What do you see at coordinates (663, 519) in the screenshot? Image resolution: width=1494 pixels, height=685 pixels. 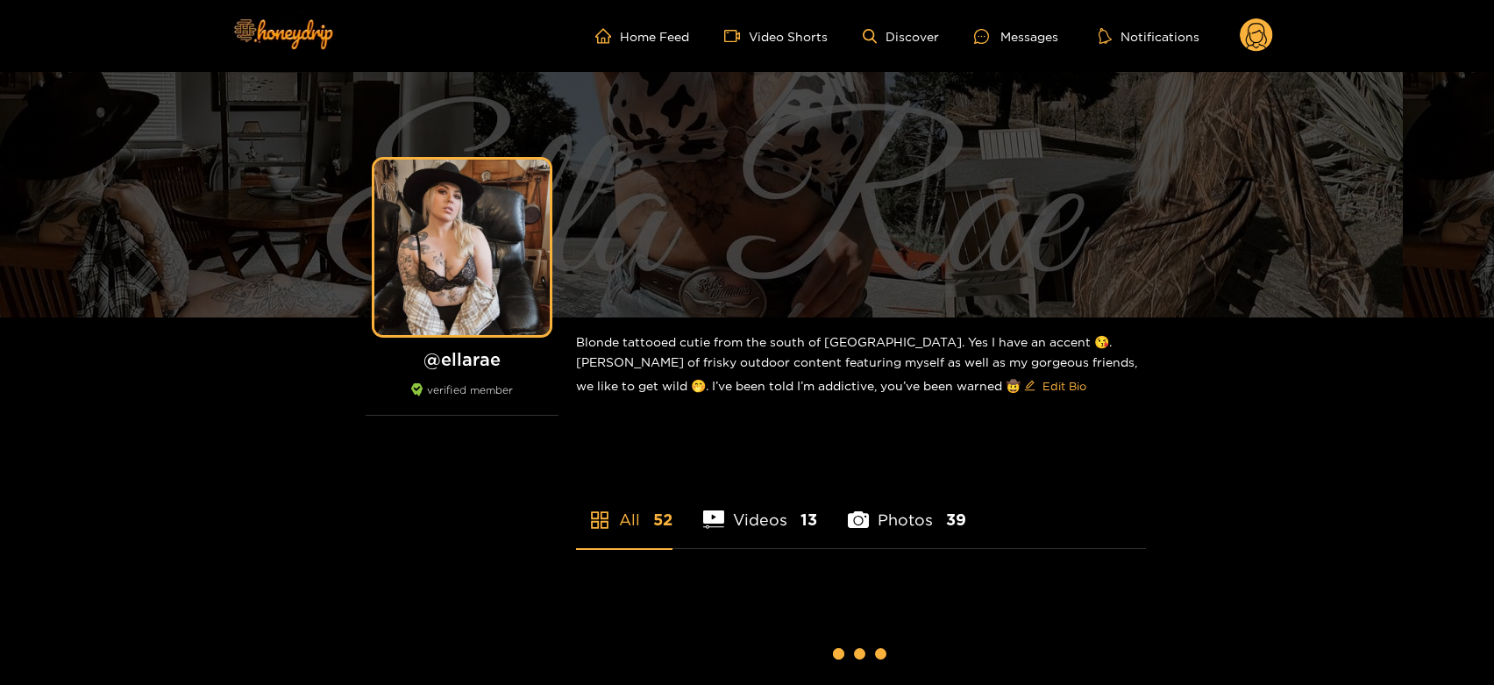 I see `span: 52` at bounding box center [663, 519].